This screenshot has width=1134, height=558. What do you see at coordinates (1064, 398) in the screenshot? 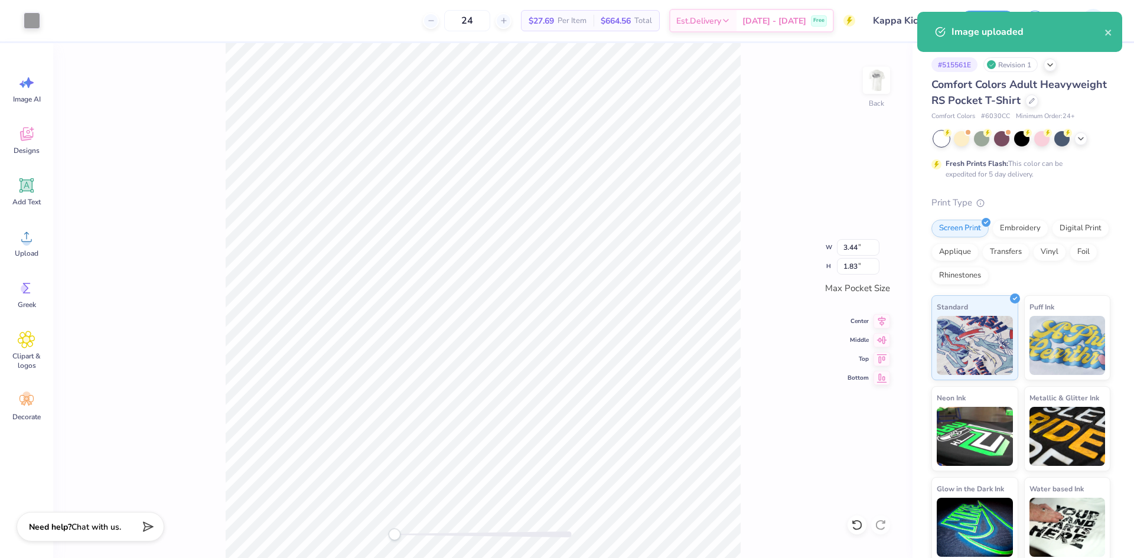
I see `span: Metallic & Glitter Ink` at bounding box center [1064, 398].